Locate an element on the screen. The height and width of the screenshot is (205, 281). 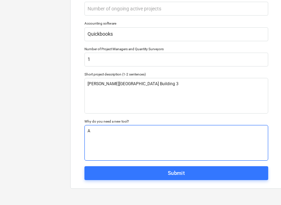
textarea: A is located at coordinates (176, 142).